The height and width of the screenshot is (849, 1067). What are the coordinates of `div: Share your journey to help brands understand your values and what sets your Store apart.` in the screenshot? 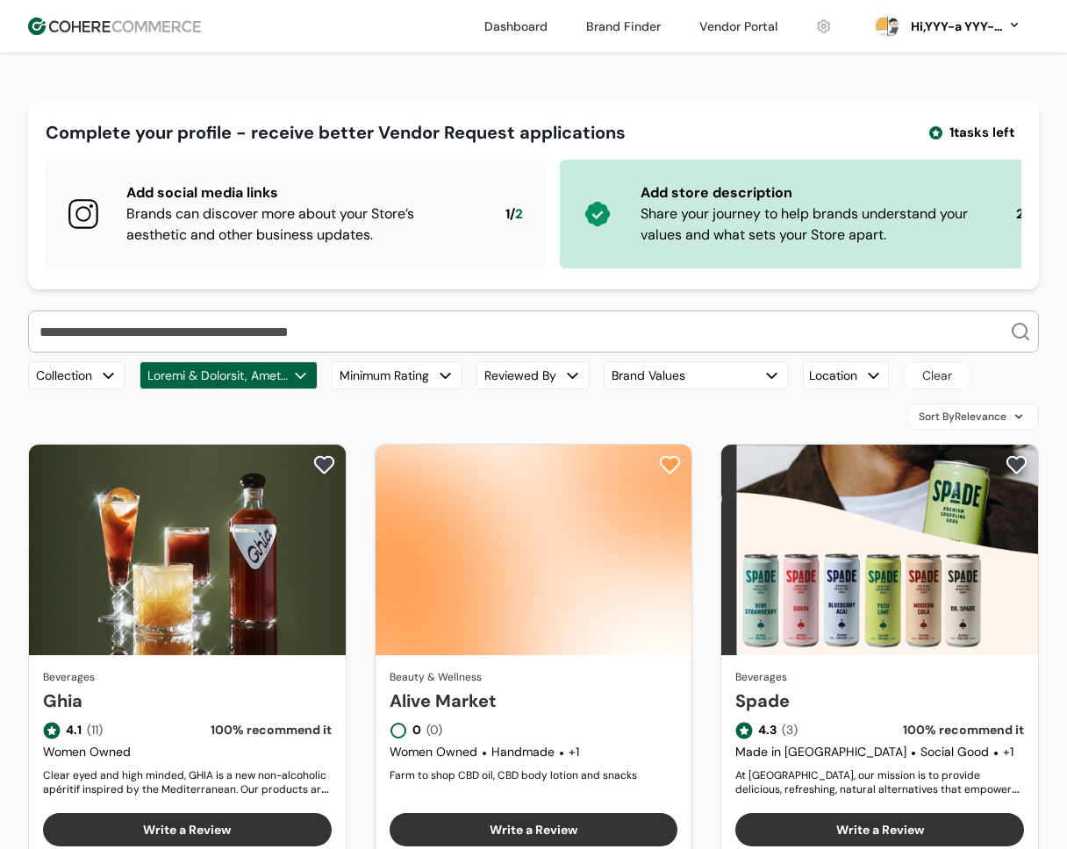 It's located at (814, 225).